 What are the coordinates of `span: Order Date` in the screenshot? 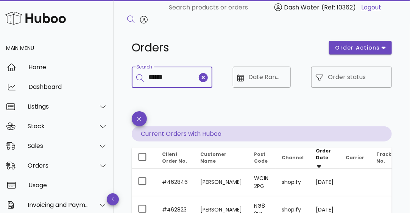 It's located at (323, 154).